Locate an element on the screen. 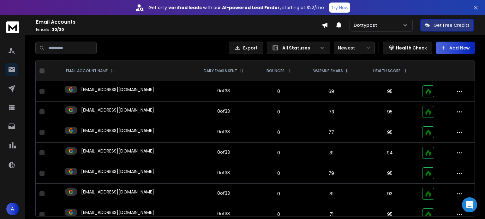 The height and width of the screenshot is (219, 485). div: EMAIL ACCOUNT NAME is located at coordinates (90, 71).